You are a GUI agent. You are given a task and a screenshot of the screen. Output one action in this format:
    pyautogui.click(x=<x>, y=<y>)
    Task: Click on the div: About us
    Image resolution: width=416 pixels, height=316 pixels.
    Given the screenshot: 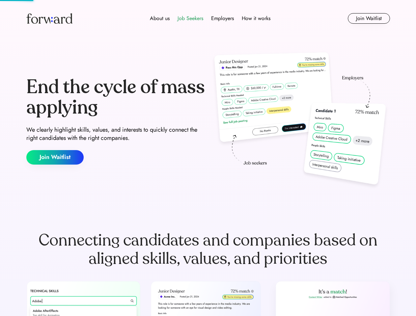 What is the action you would take?
    pyautogui.click(x=160, y=18)
    